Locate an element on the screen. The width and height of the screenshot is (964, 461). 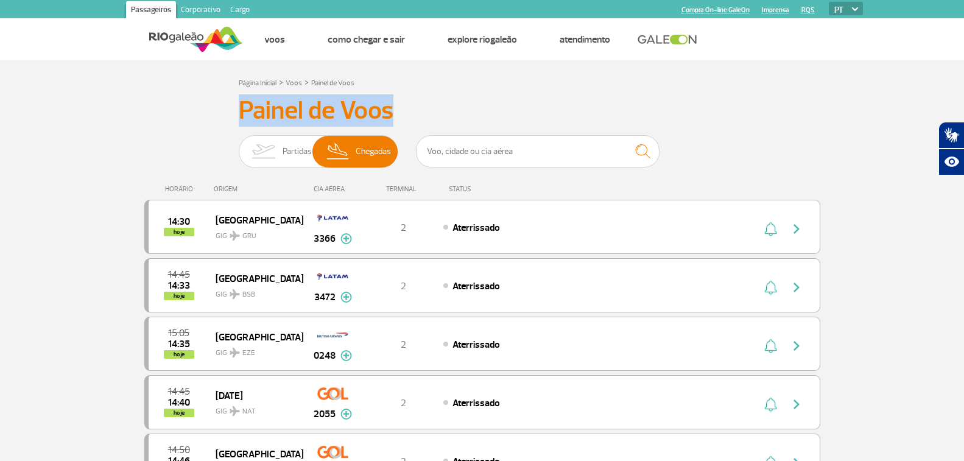
span: 0248 is located at coordinates (325, 356).